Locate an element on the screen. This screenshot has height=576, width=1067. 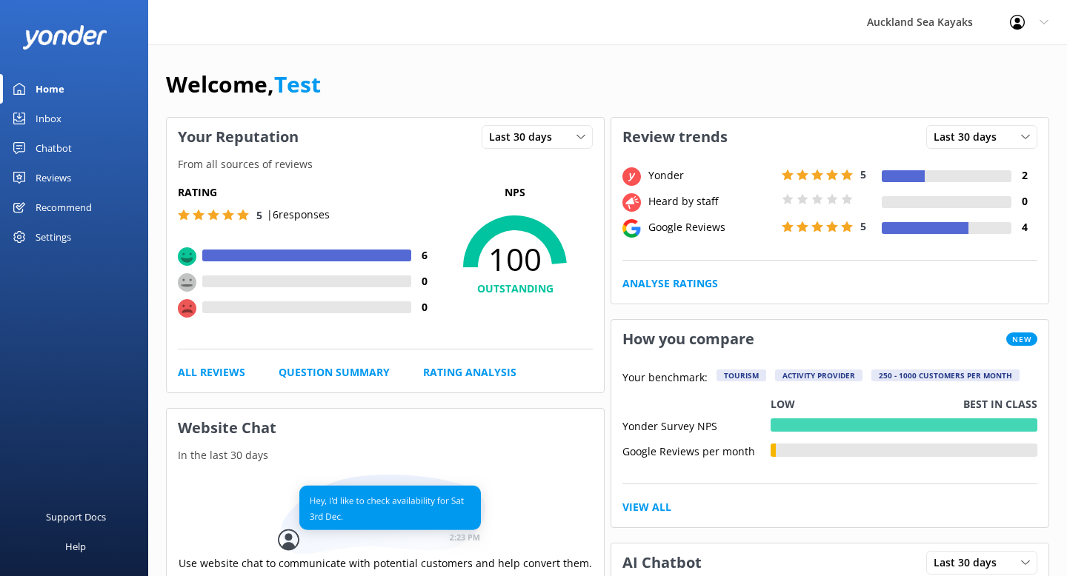
div: Inbox is located at coordinates (48, 119).